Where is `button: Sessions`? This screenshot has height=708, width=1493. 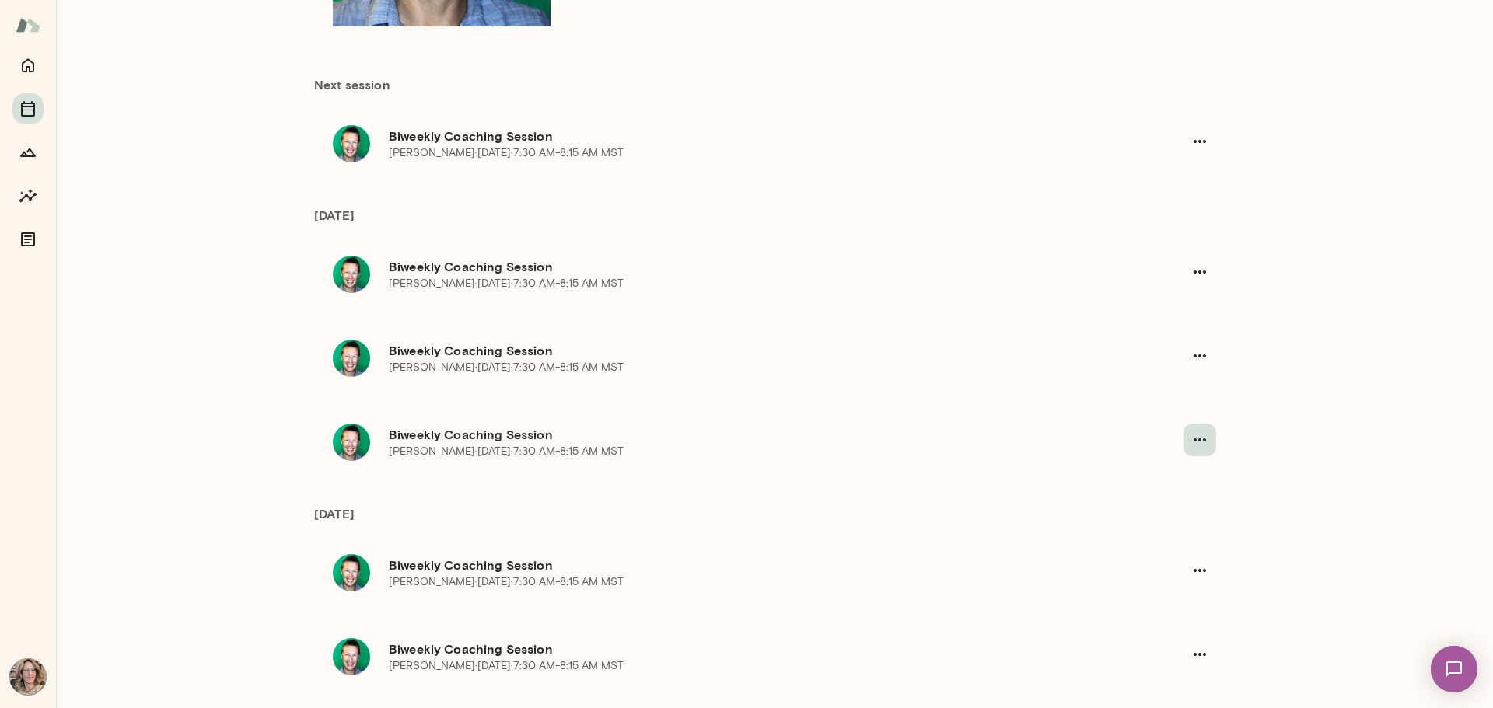
button: Sessions is located at coordinates (28, 109).